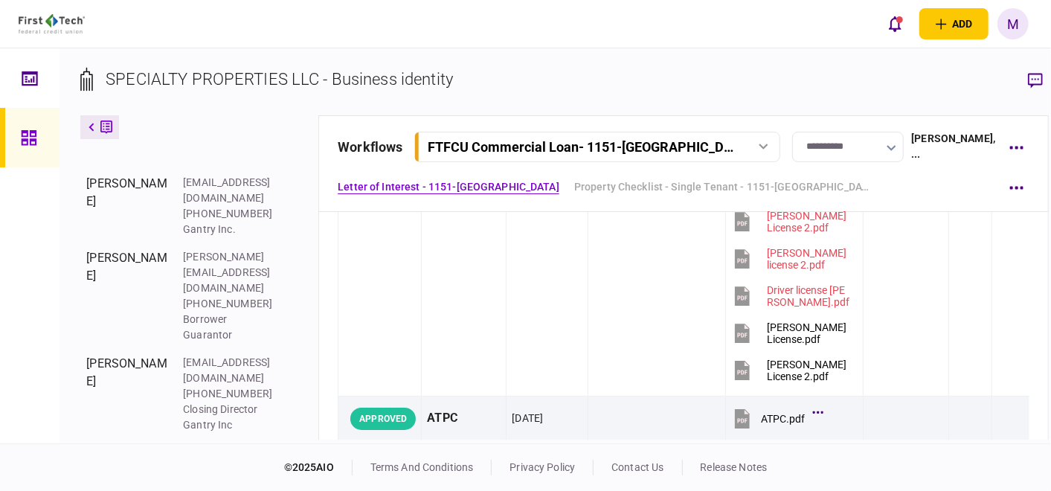  Describe the element at coordinates (895, 24) in the screenshot. I see `button: open notifications list` at that location.